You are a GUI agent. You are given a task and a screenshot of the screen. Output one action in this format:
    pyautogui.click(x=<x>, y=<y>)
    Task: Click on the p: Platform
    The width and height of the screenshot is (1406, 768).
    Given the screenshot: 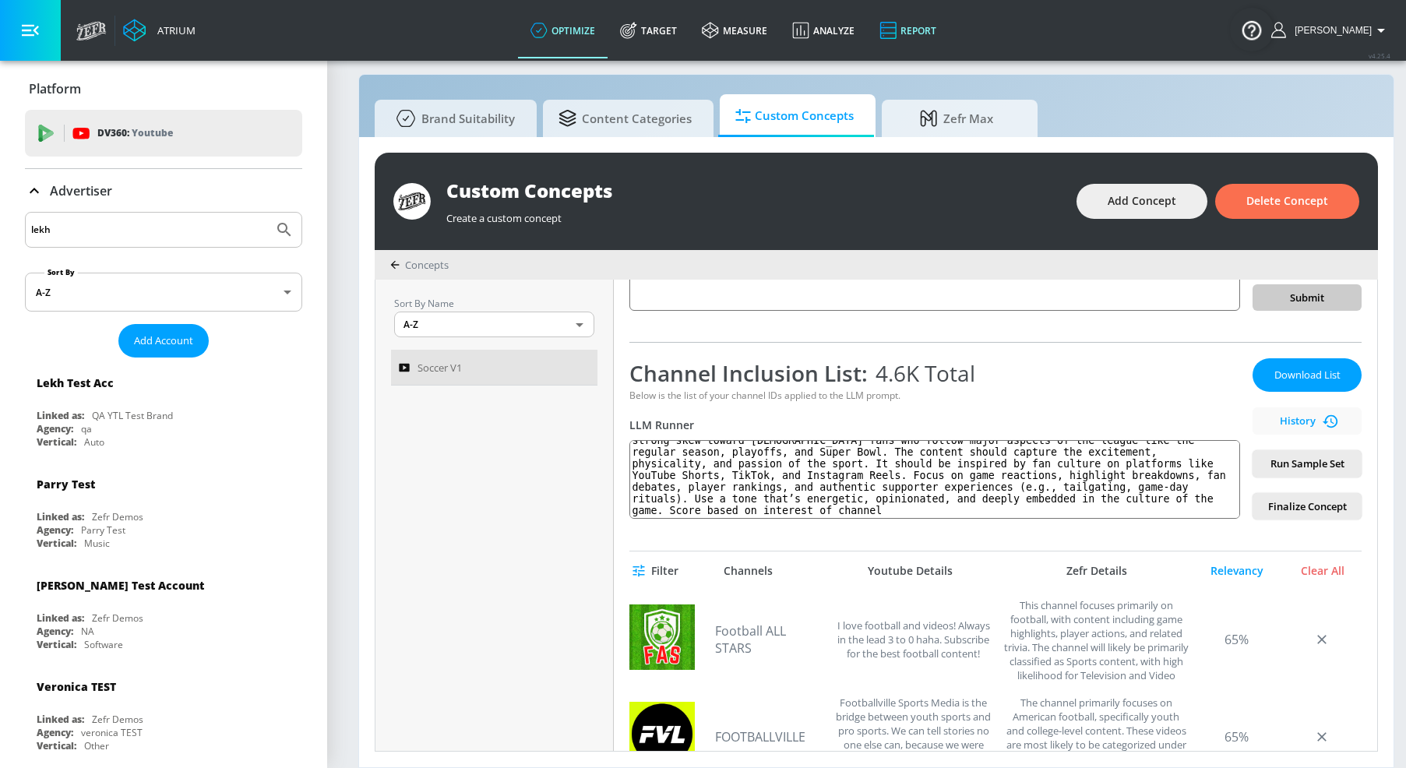 What is the action you would take?
    pyautogui.click(x=55, y=89)
    